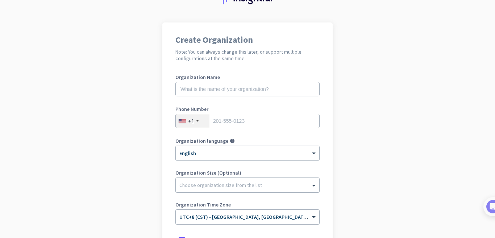  I want to click on label: Organization Size (Optional), so click(248, 173).